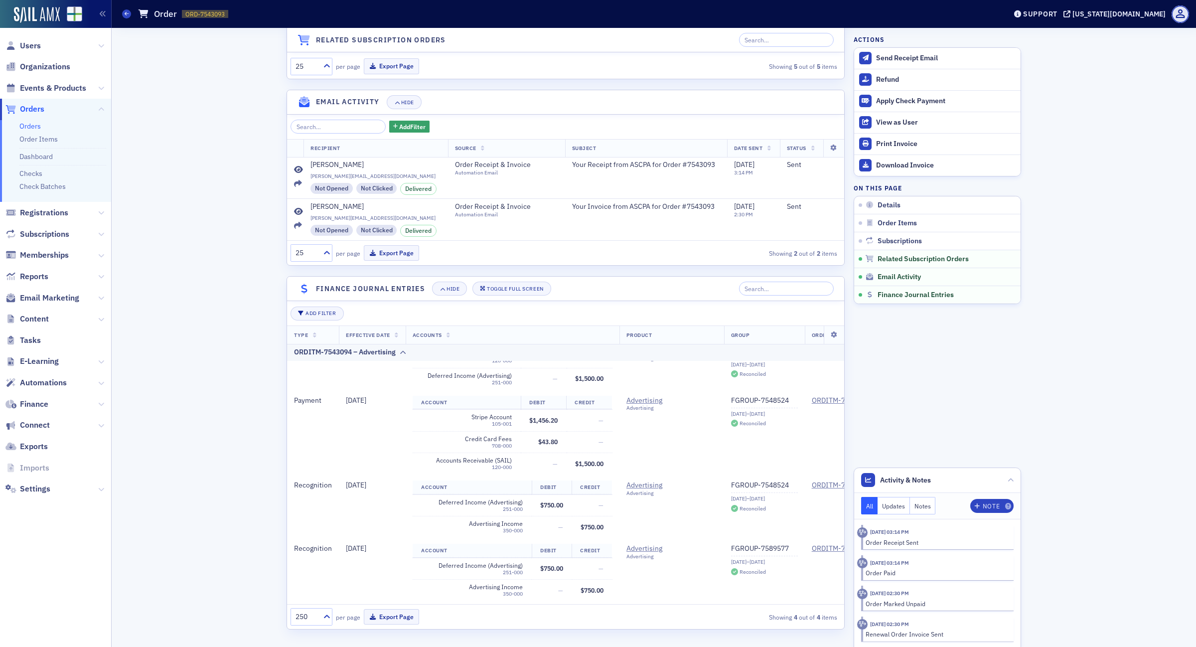  I want to click on span: Automations, so click(43, 383).